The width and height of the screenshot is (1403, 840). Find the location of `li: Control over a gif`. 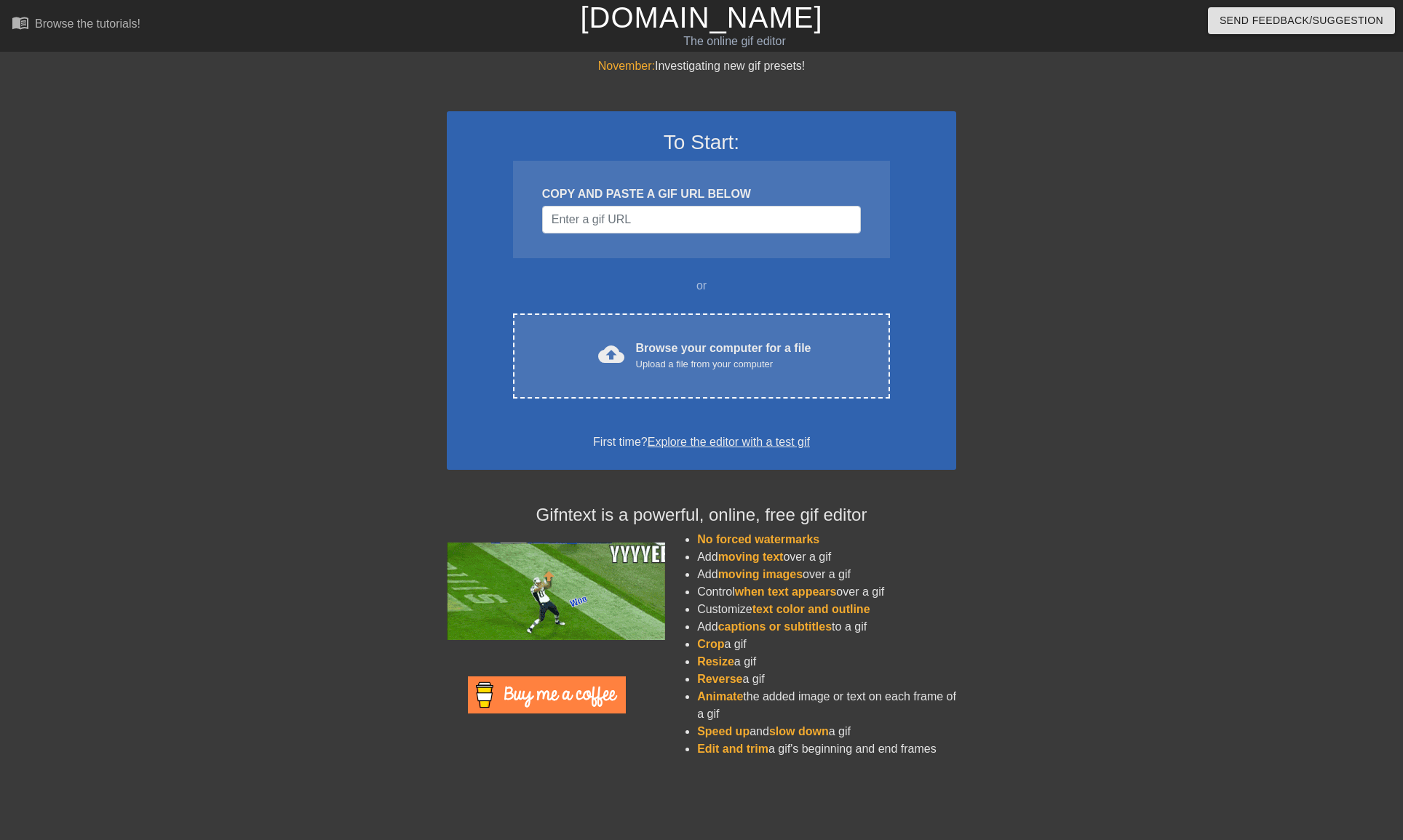

li: Control over a gif is located at coordinates (826, 592).